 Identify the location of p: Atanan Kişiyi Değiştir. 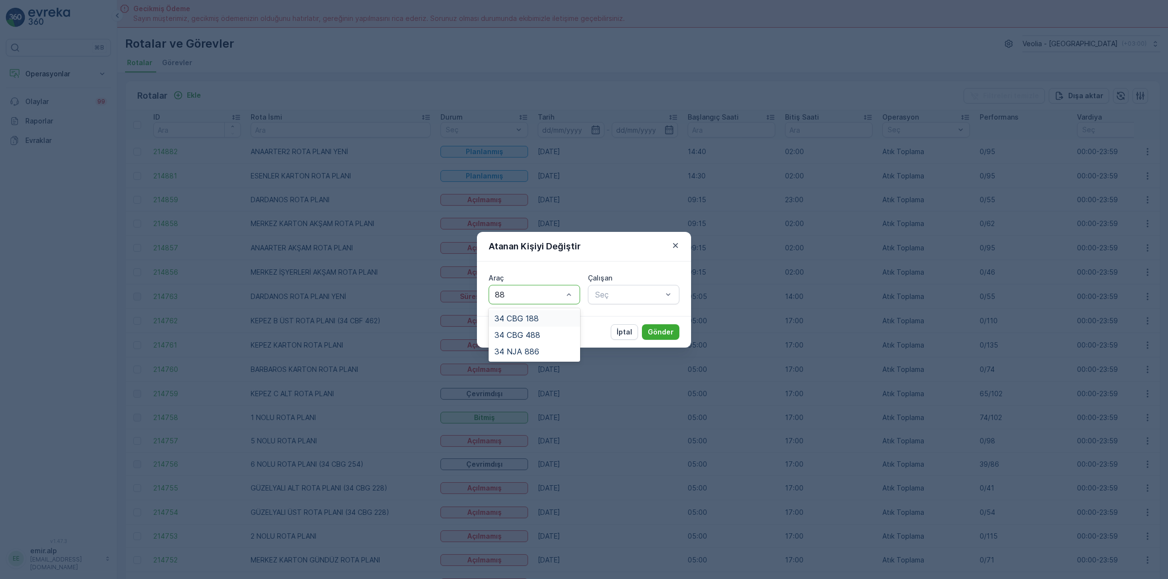
(534, 247).